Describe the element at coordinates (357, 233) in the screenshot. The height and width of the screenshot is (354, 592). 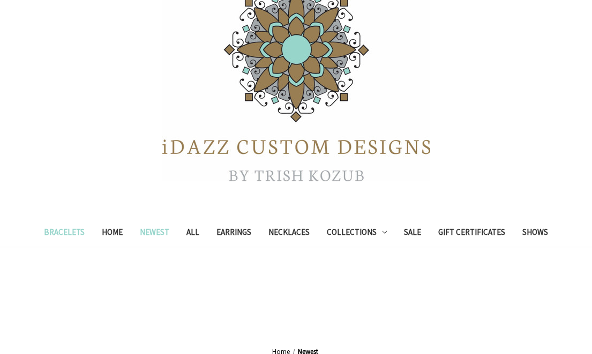
I see `a: Collections` at that location.